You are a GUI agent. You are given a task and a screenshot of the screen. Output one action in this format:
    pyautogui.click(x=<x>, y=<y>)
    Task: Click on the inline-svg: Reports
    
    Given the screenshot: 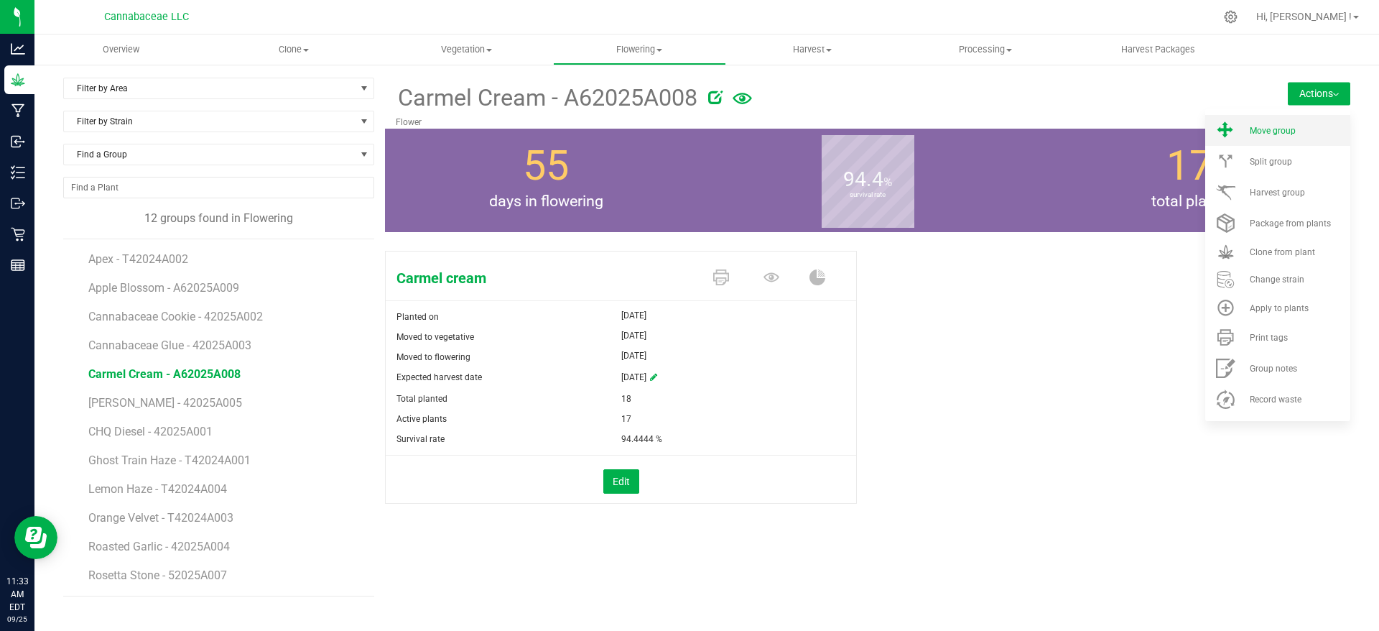 What is the action you would take?
    pyautogui.click(x=18, y=265)
    